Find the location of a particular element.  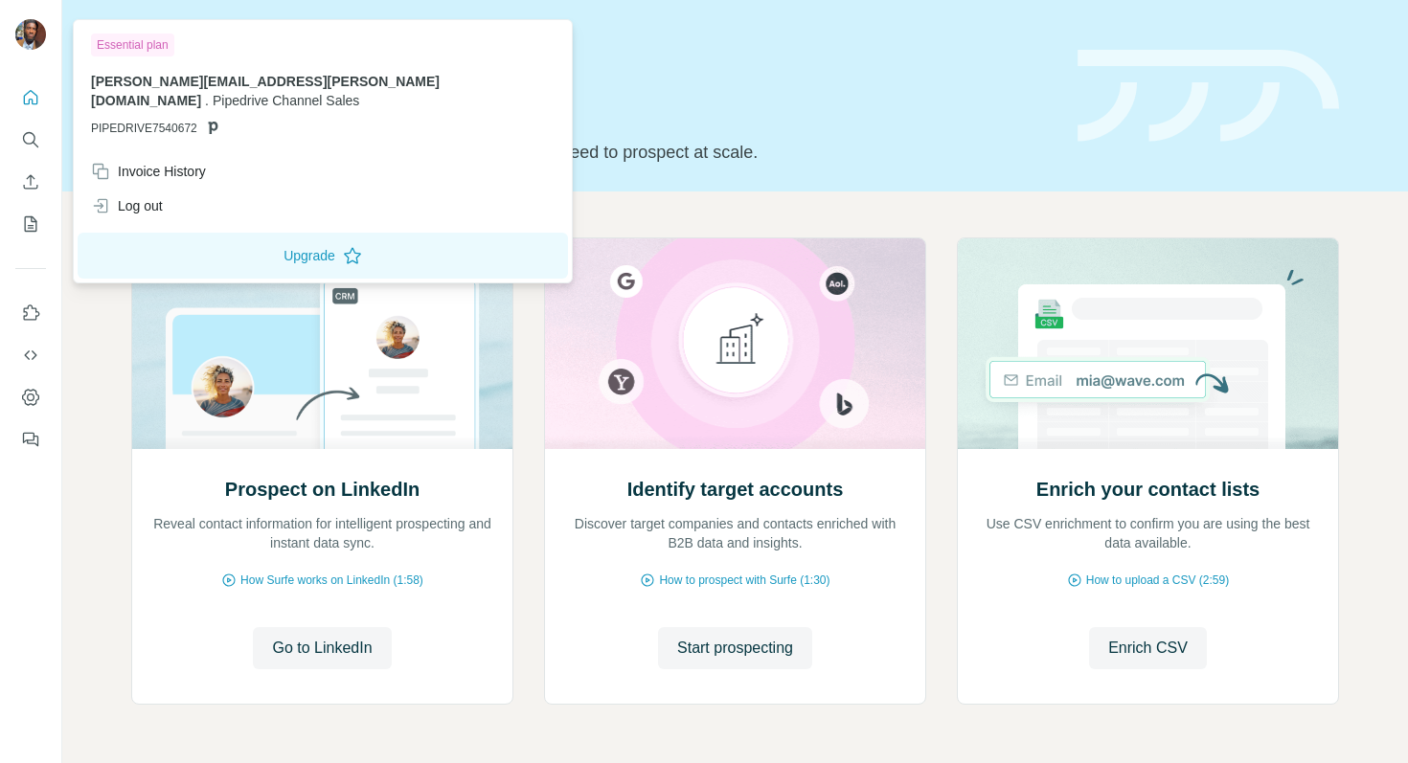

img: Identify target accounts is located at coordinates (735, 344).